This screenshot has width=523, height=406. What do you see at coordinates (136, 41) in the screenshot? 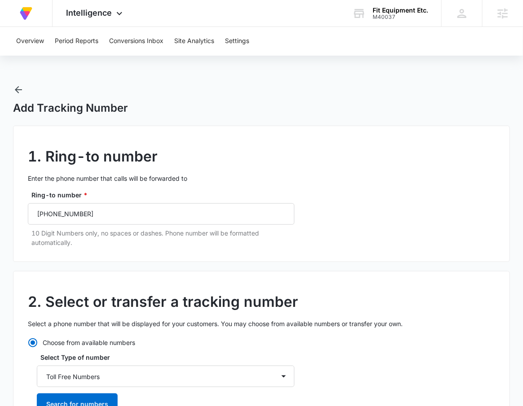
I see `button: Conversions Inbox` at bounding box center [136, 41].